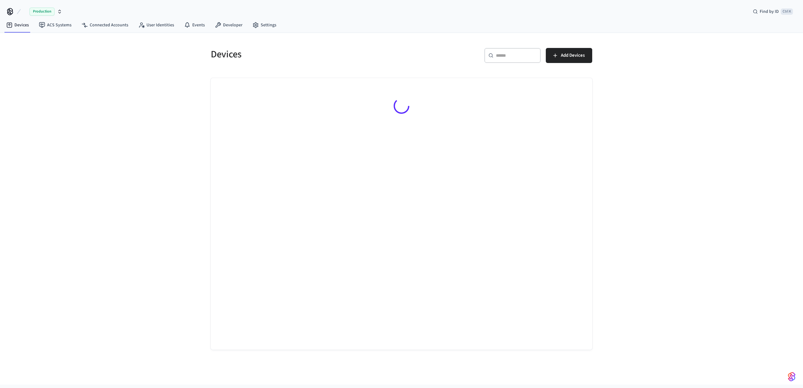 Image resolution: width=803 pixels, height=388 pixels. Describe the element at coordinates (773, 12) in the screenshot. I see `div: Find by IDCtrl K` at that location.